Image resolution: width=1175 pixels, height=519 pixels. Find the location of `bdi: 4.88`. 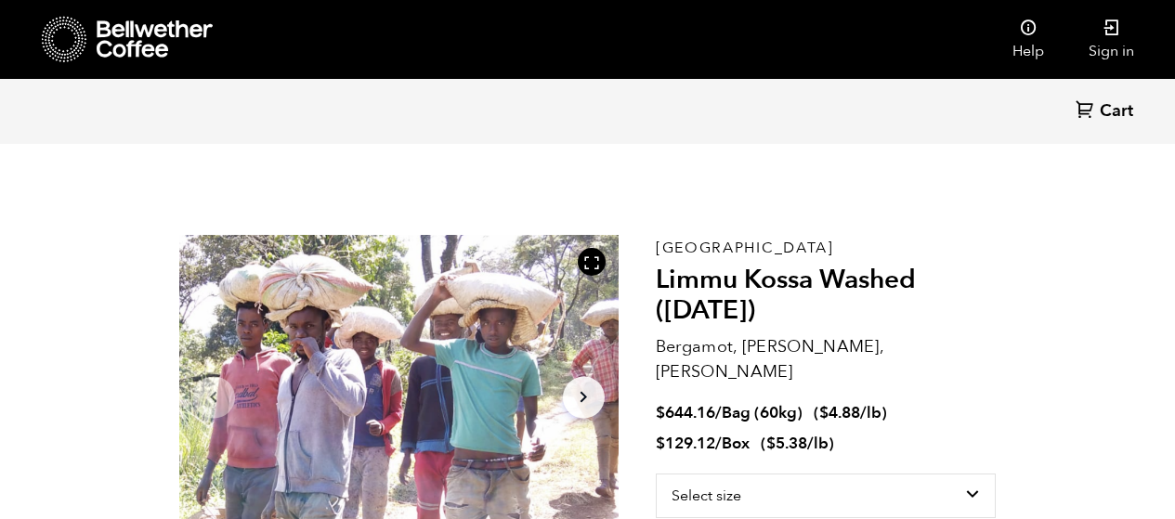

bdi: 4.88 is located at coordinates (839, 412).